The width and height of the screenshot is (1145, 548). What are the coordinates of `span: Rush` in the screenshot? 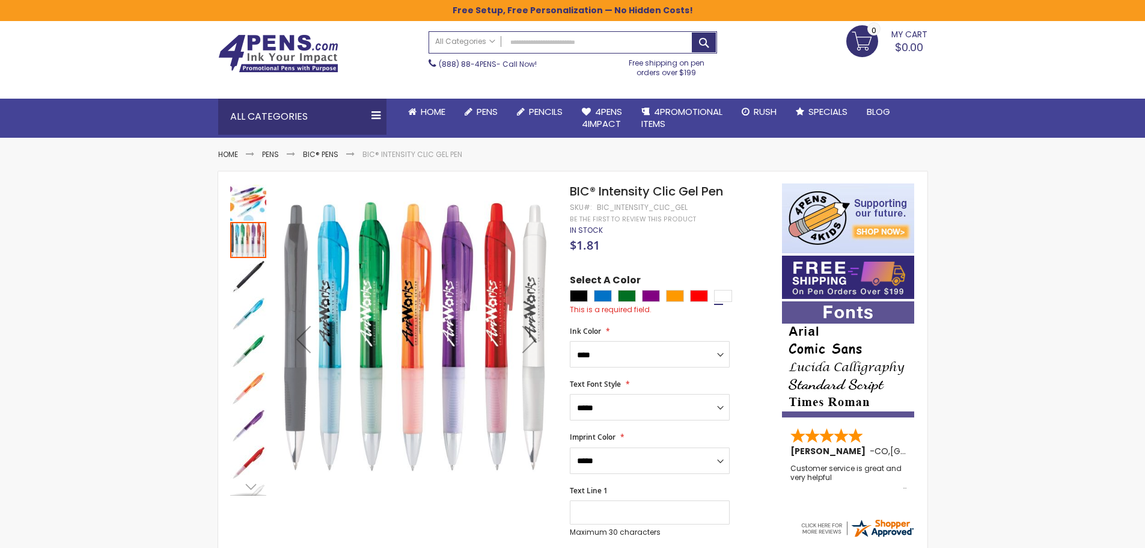 It's located at (765, 111).